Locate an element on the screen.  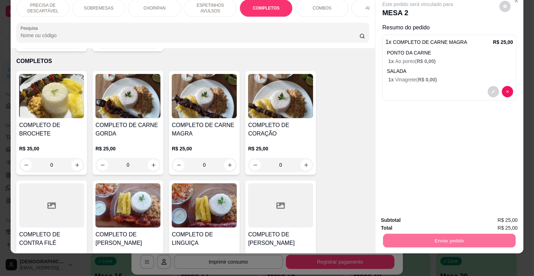
p: Ao ponto ( is located at coordinates (451, 61).